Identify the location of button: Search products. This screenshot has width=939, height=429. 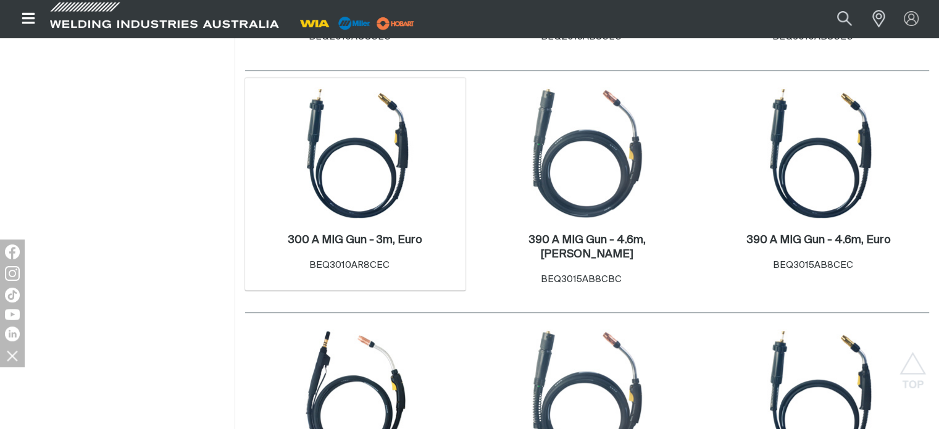
(845, 19).